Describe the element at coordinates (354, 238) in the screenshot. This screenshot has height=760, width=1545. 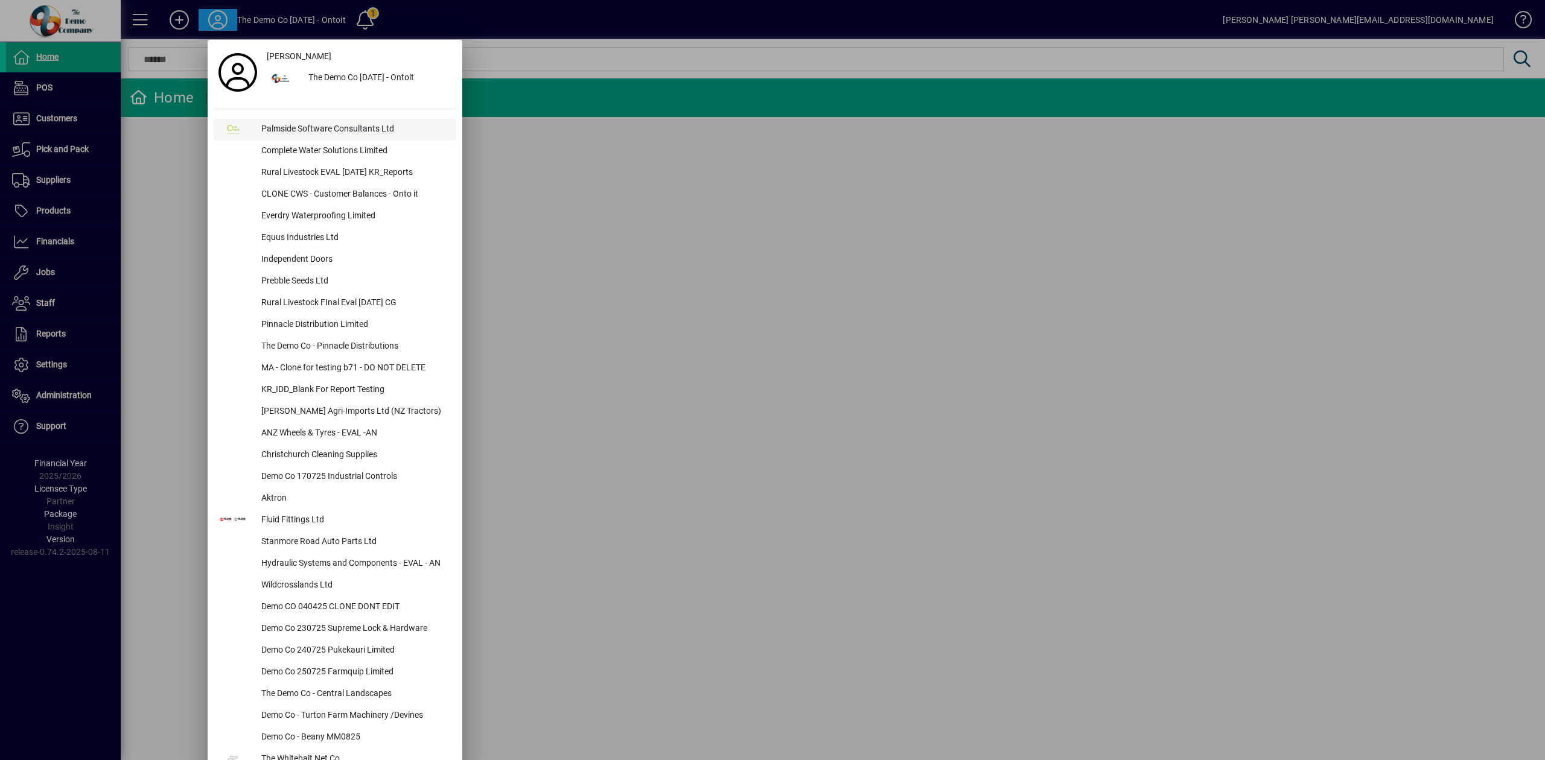
I see `div: Equus Industries Ltd` at that location.